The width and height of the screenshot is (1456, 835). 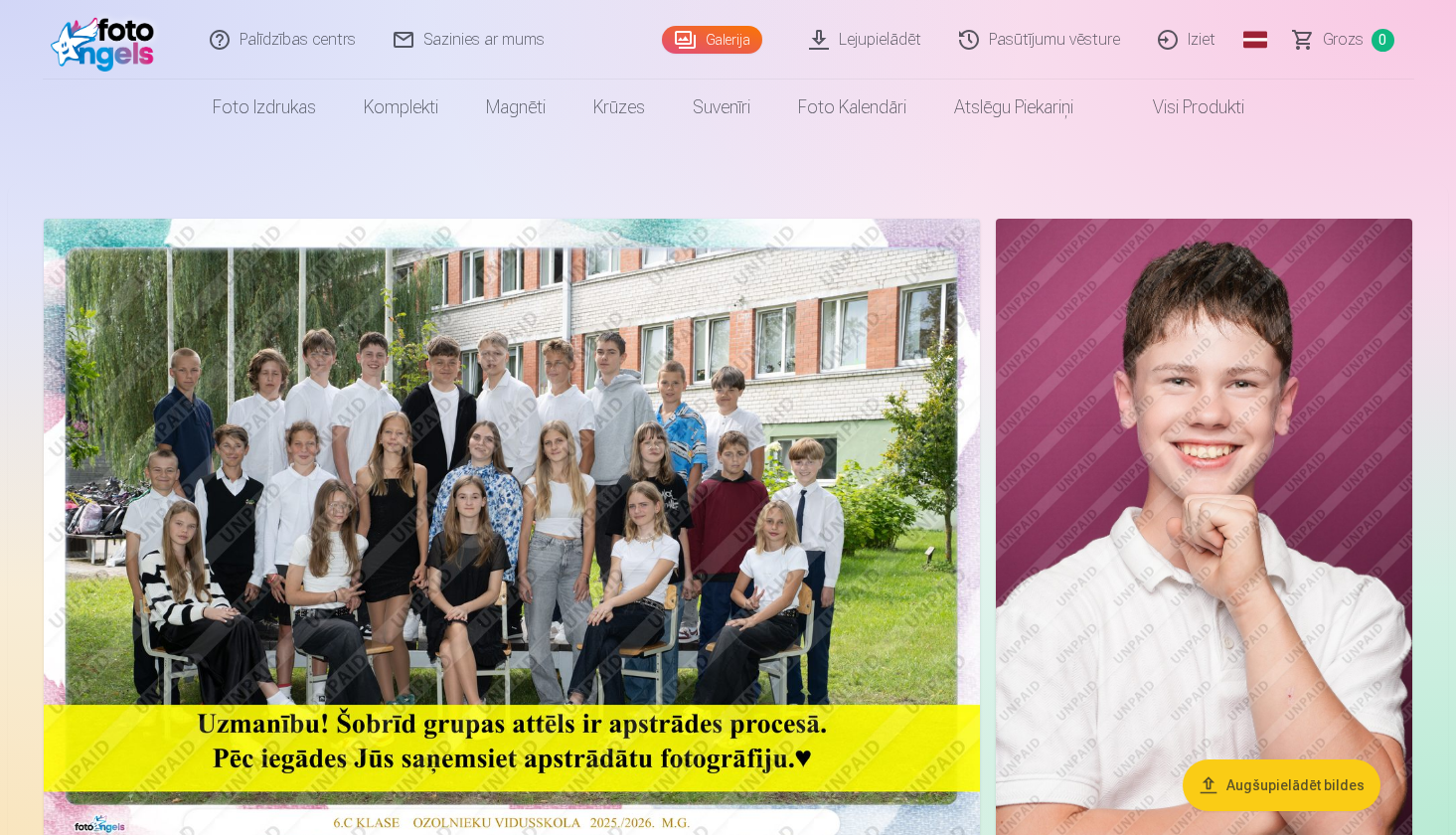 I want to click on a: Krūzes, so click(x=619, y=108).